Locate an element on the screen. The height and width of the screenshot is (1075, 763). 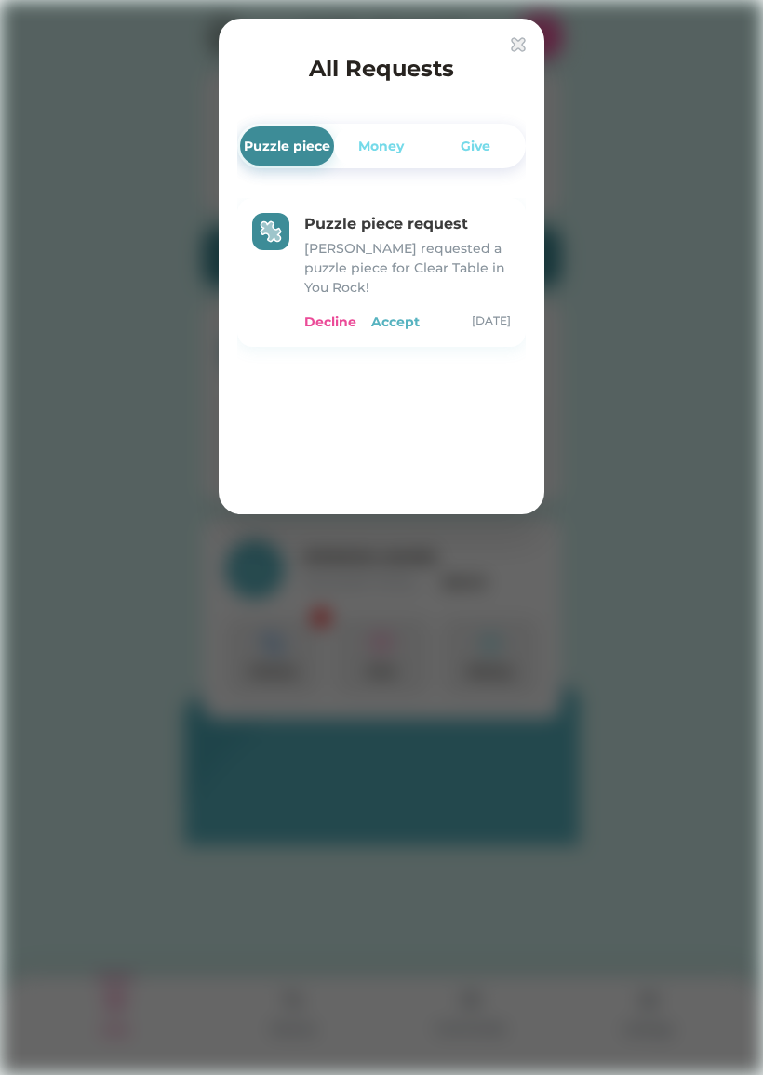
div: Decline is located at coordinates (330, 322).